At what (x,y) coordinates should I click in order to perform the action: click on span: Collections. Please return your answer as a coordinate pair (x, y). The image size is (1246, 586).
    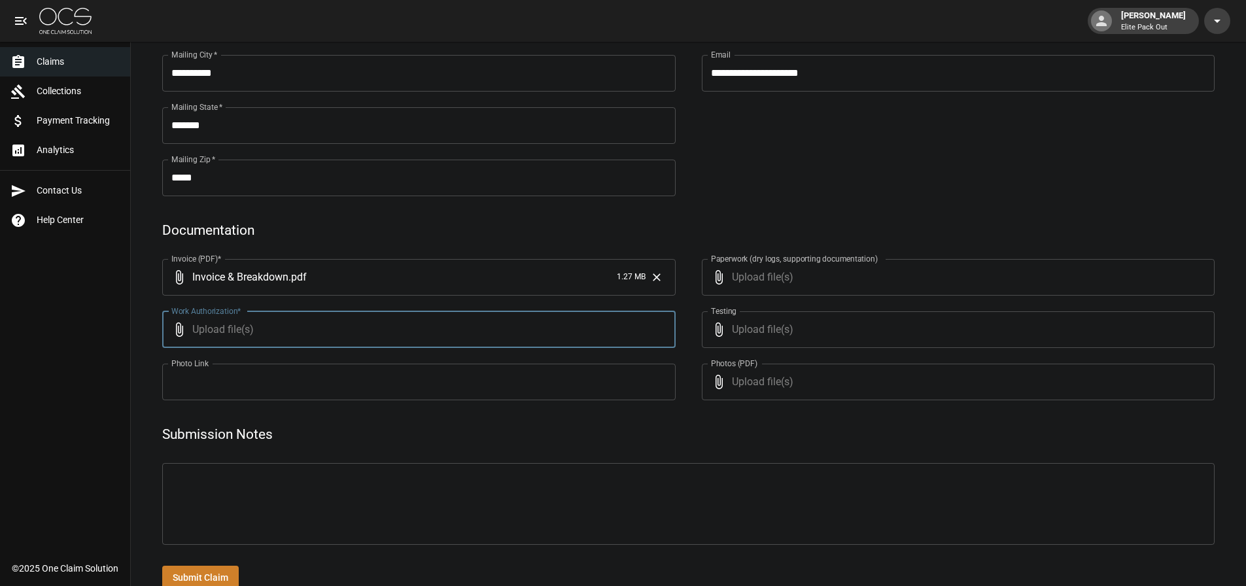
    Looking at the image, I should click on (78, 91).